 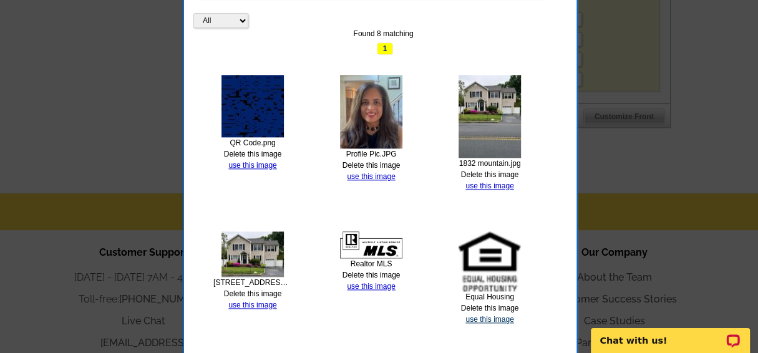 I want to click on img: thumb-68b727dba7e4a.jpg, so click(x=253, y=254).